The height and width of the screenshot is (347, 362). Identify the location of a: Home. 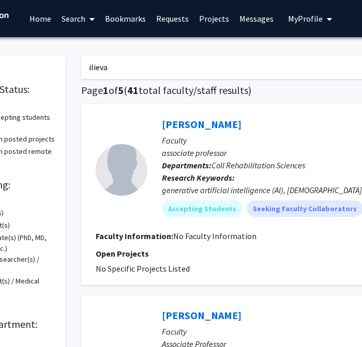
(40, 19).